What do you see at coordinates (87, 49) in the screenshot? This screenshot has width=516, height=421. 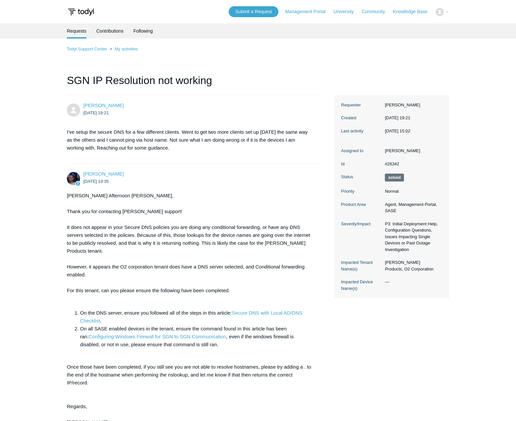 I see `a: Todyl Support Center` at bounding box center [87, 49].